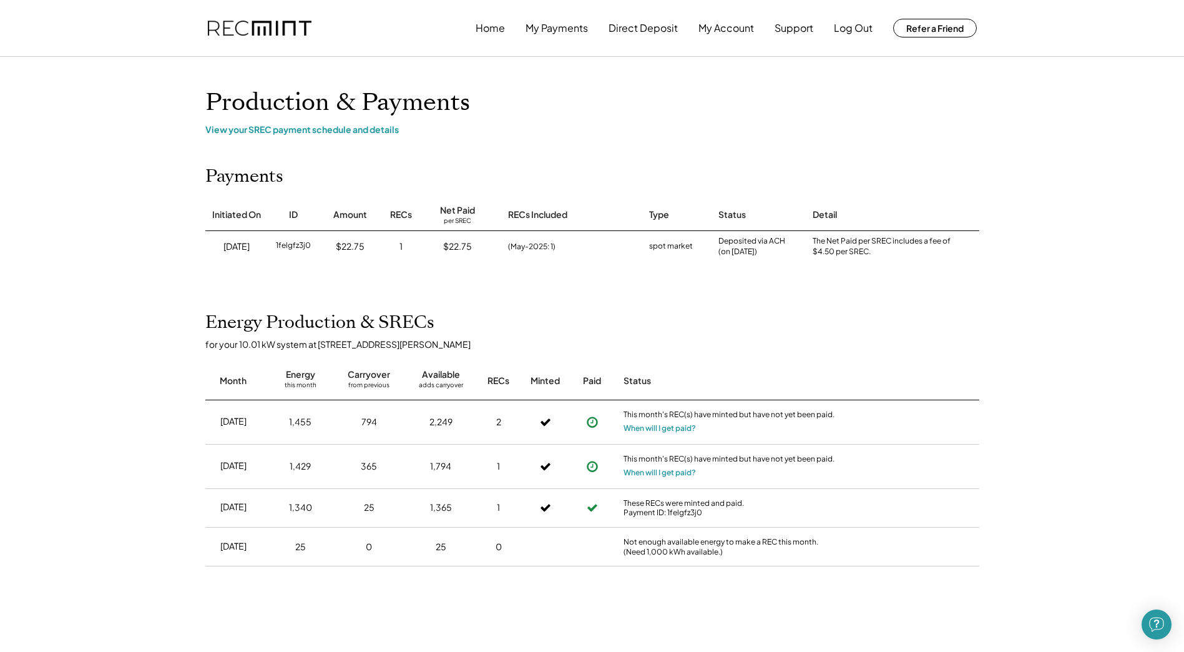 This screenshot has height=652, width=1184. Describe the element at coordinates (532, 247) in the screenshot. I see `div: (May-2025: 1)` at that location.